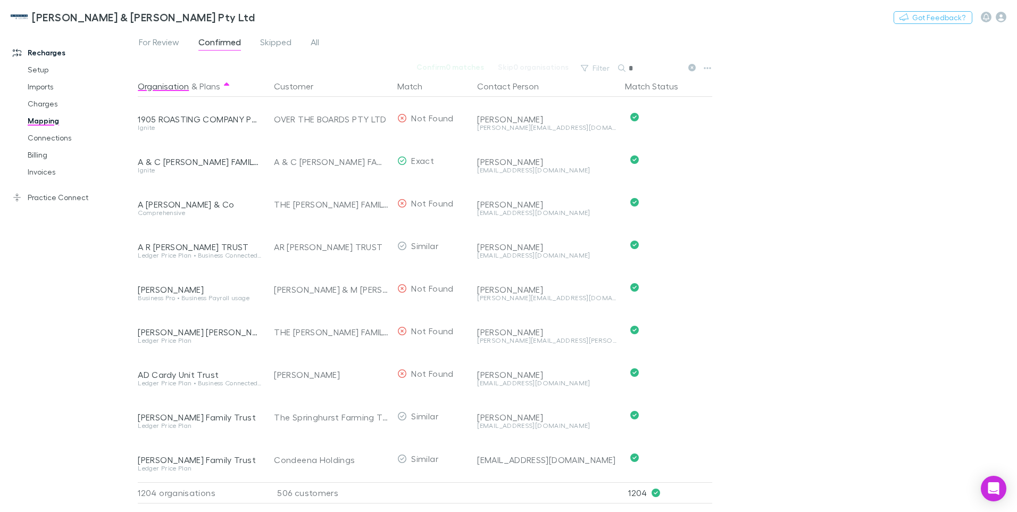 The width and height of the screenshot is (1017, 512). Describe the element at coordinates (73, 53) in the screenshot. I see `a: Recharges` at that location.